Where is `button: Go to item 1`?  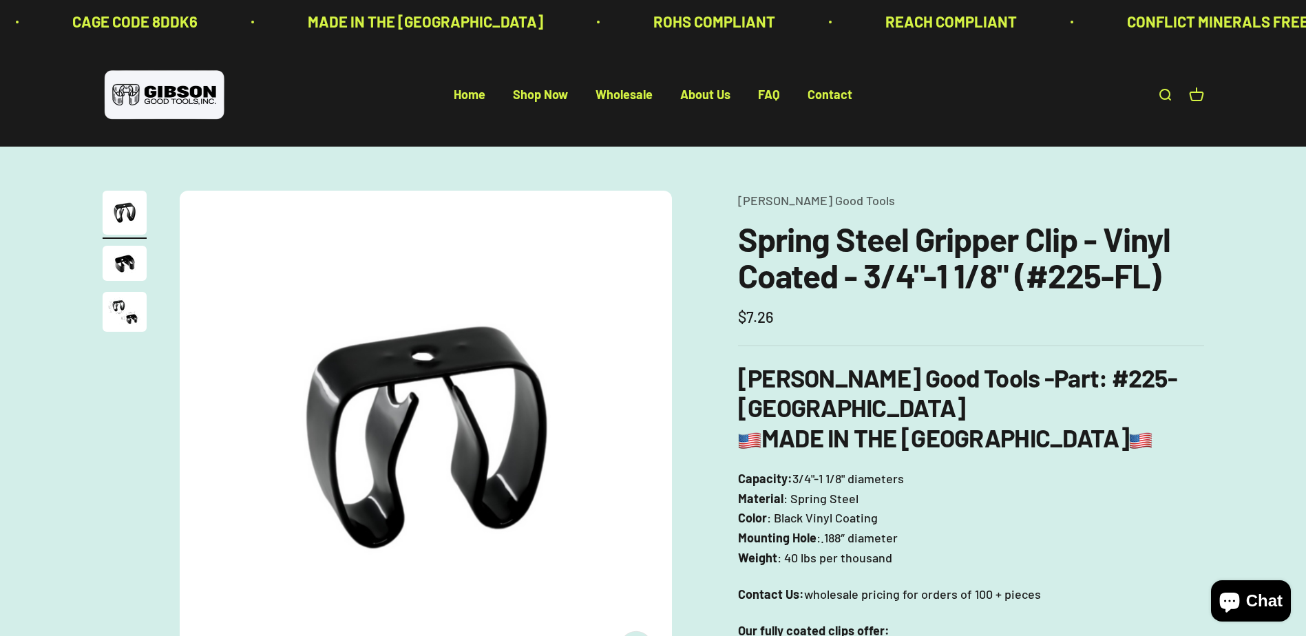
button: Go to item 1 is located at coordinates (125, 215).